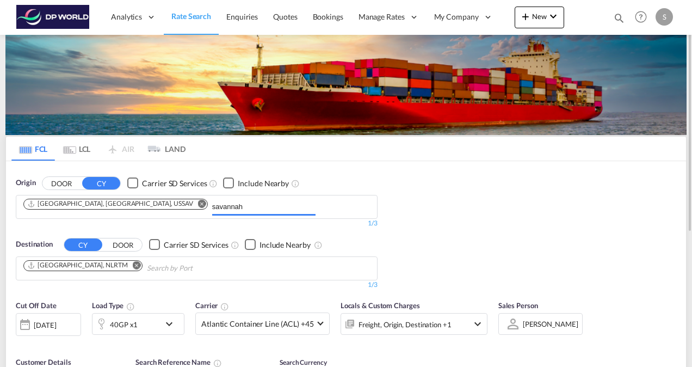  Describe the element at coordinates (665, 17) in the screenshot. I see `div: S` at that location.